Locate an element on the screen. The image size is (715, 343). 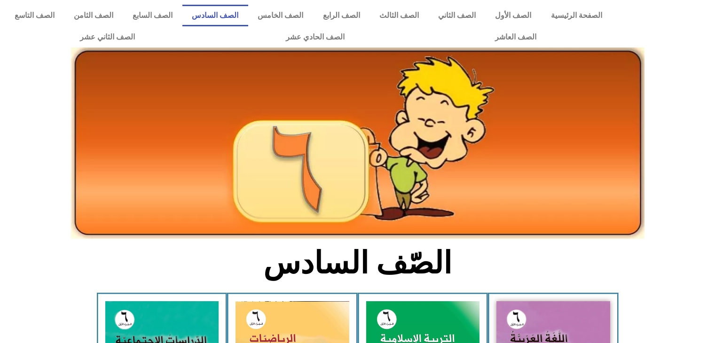
a: الصفحة الرئيسية is located at coordinates (577, 16).